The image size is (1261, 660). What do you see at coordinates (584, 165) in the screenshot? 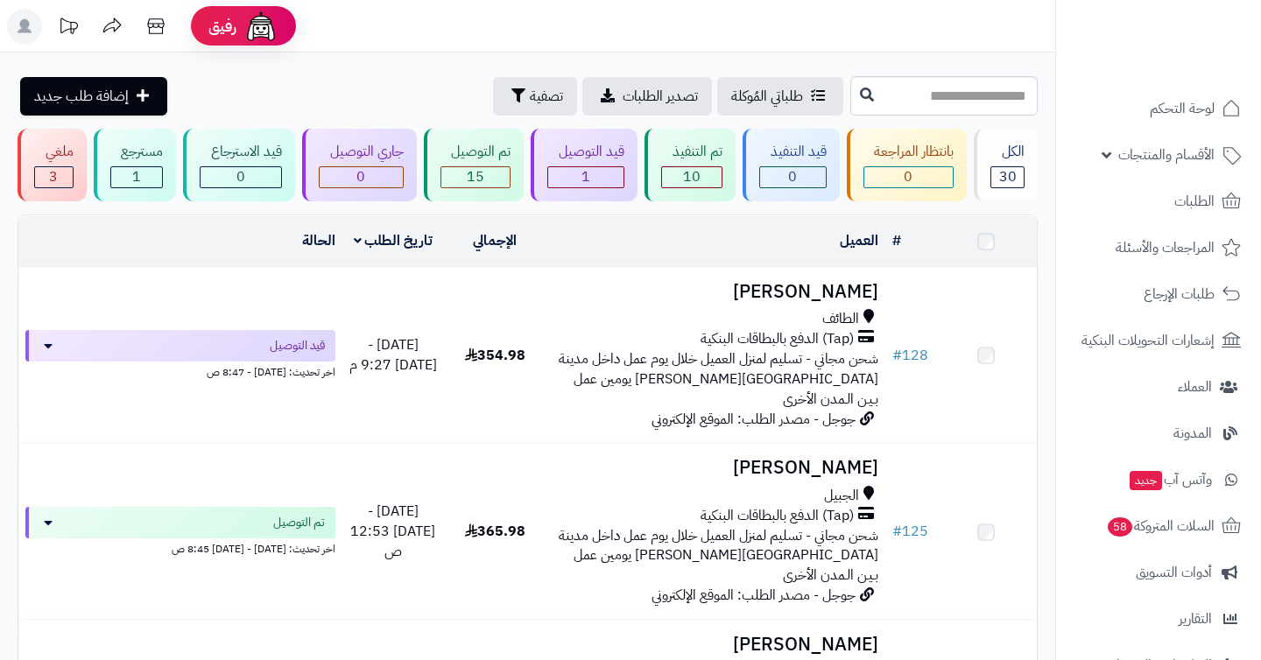
I see `a: قيد التوصيل 1` at bounding box center [584, 165].